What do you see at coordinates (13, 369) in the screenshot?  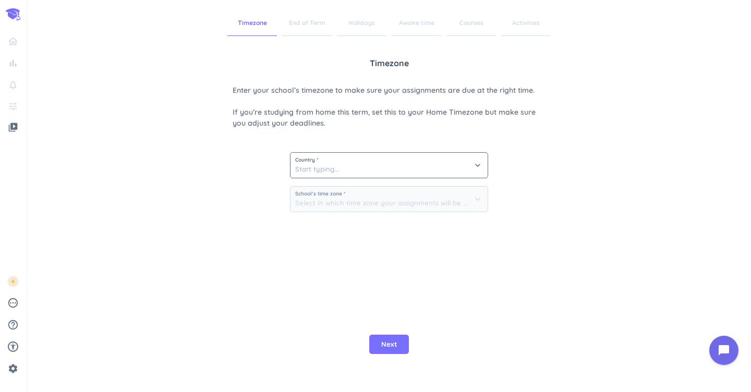 I see `a: settings` at bounding box center [13, 369].